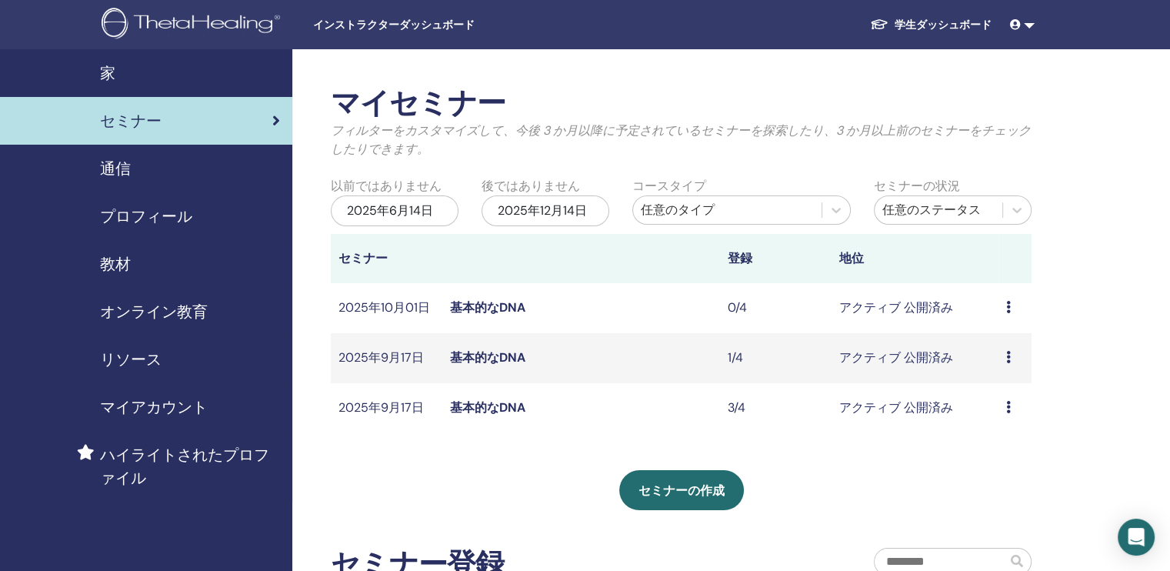 The image size is (1170, 571). I want to click on label: 以前ではありません, so click(386, 186).